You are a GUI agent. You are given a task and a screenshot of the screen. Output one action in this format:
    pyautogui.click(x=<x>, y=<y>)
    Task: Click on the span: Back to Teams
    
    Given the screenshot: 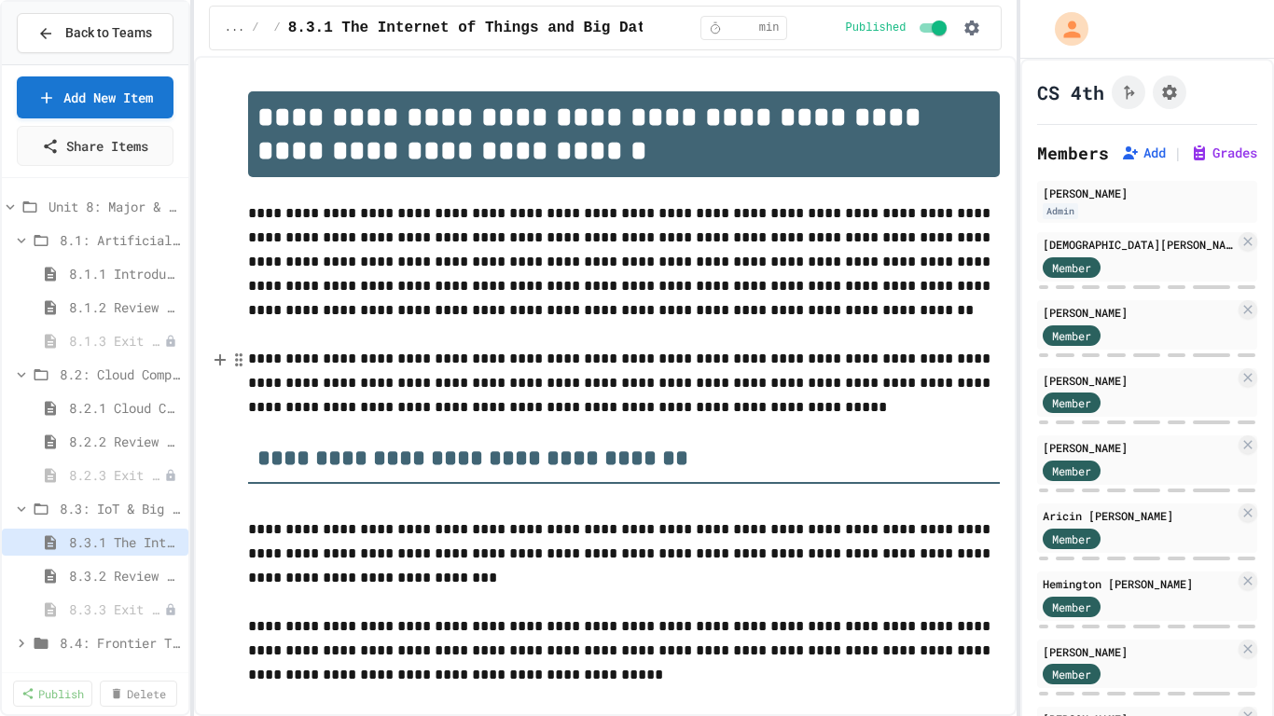 What is the action you would take?
    pyautogui.click(x=108, y=33)
    